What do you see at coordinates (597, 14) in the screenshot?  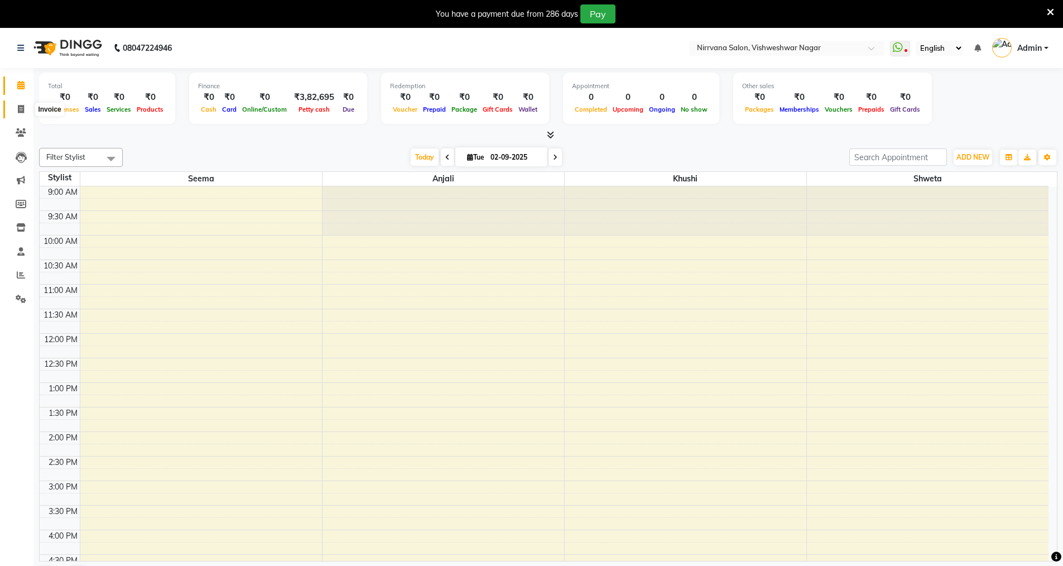 I see `button: Pay` at bounding box center [597, 14].